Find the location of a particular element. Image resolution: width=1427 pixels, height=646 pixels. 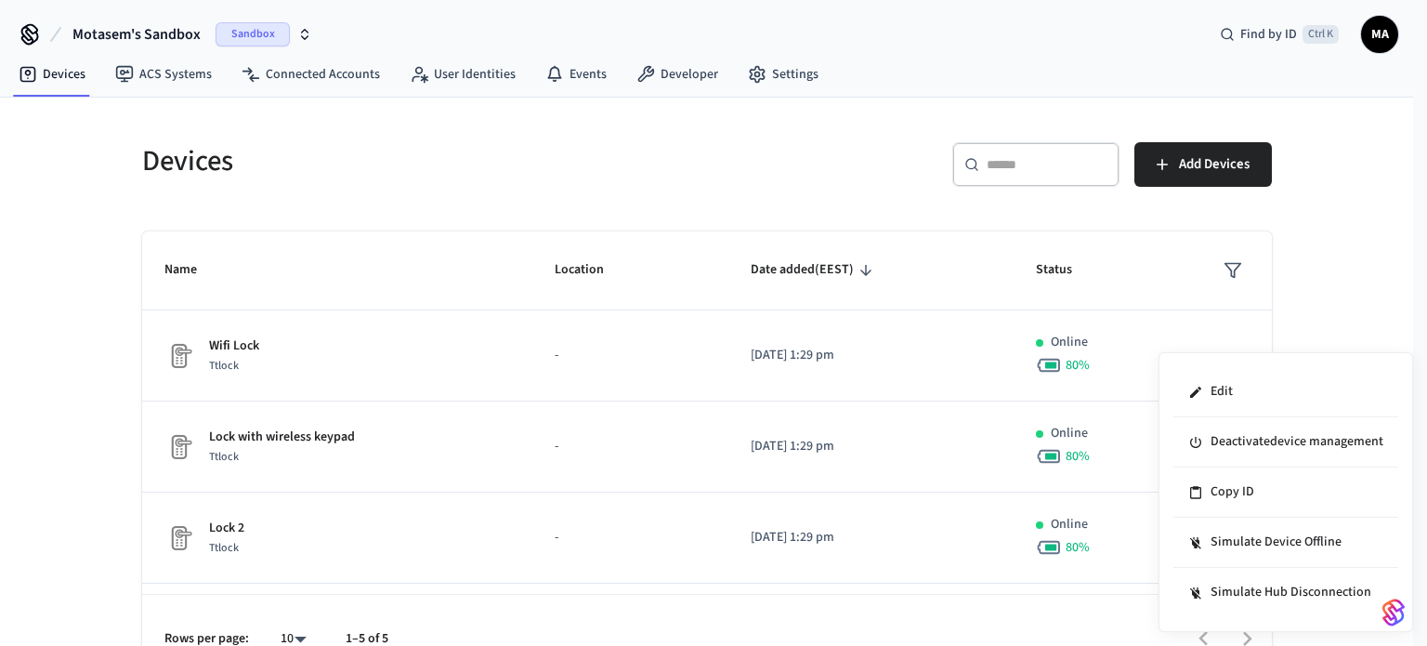

li: Deactivate device management is located at coordinates (1286, 442).